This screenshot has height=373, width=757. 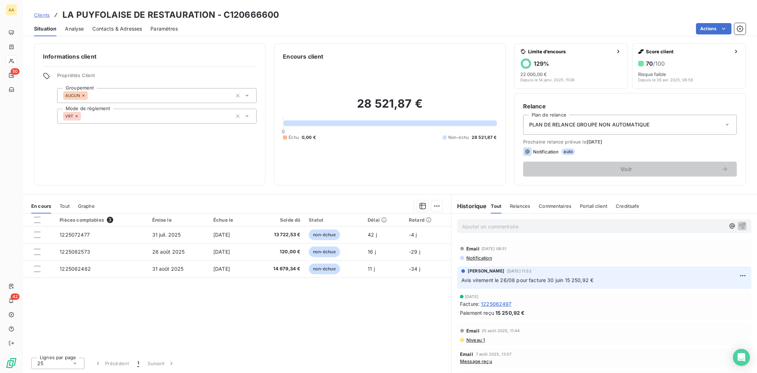 I want to click on span: Depuis le 26 avr. 2025, 08:58, so click(x=665, y=80).